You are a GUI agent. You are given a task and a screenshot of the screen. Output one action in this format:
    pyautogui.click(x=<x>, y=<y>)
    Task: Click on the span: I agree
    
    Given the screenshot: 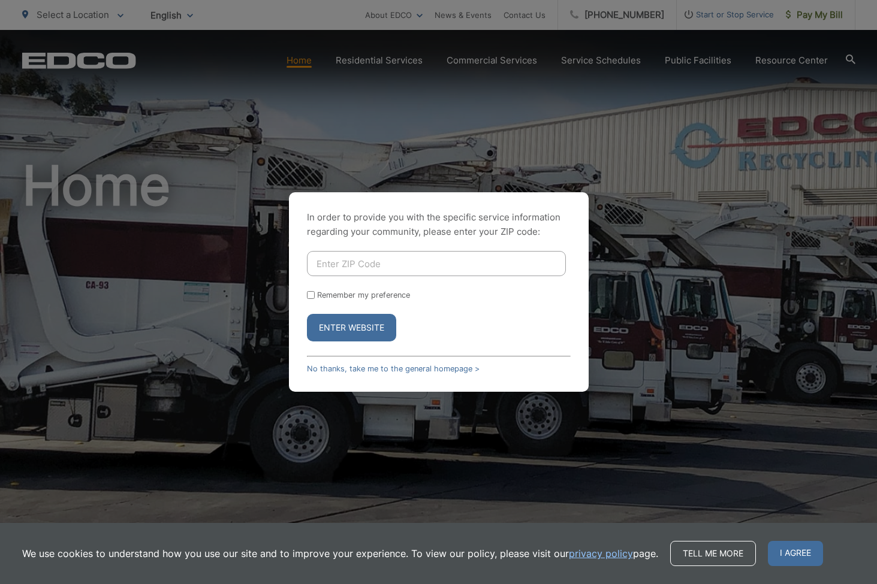 What is the action you would take?
    pyautogui.click(x=795, y=554)
    